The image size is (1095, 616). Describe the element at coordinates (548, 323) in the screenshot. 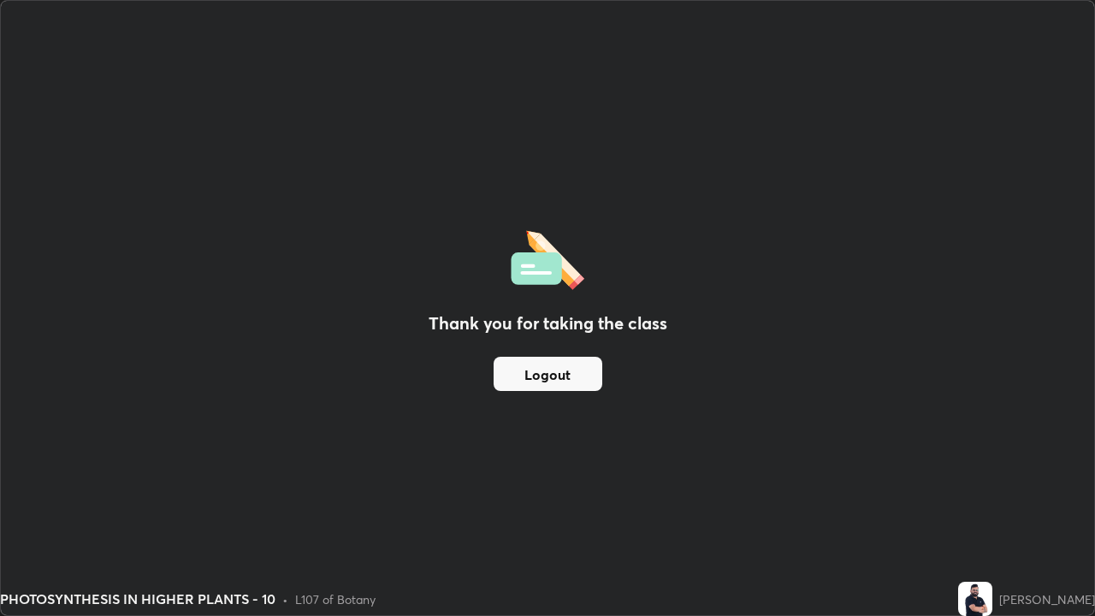

I see `h2: Thank you for taking the class` at that location.